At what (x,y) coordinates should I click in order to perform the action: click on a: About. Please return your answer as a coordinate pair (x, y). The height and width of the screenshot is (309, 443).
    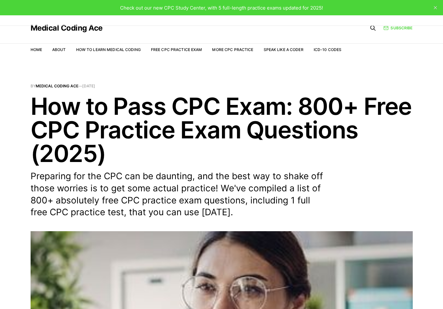
    Looking at the image, I should click on (59, 49).